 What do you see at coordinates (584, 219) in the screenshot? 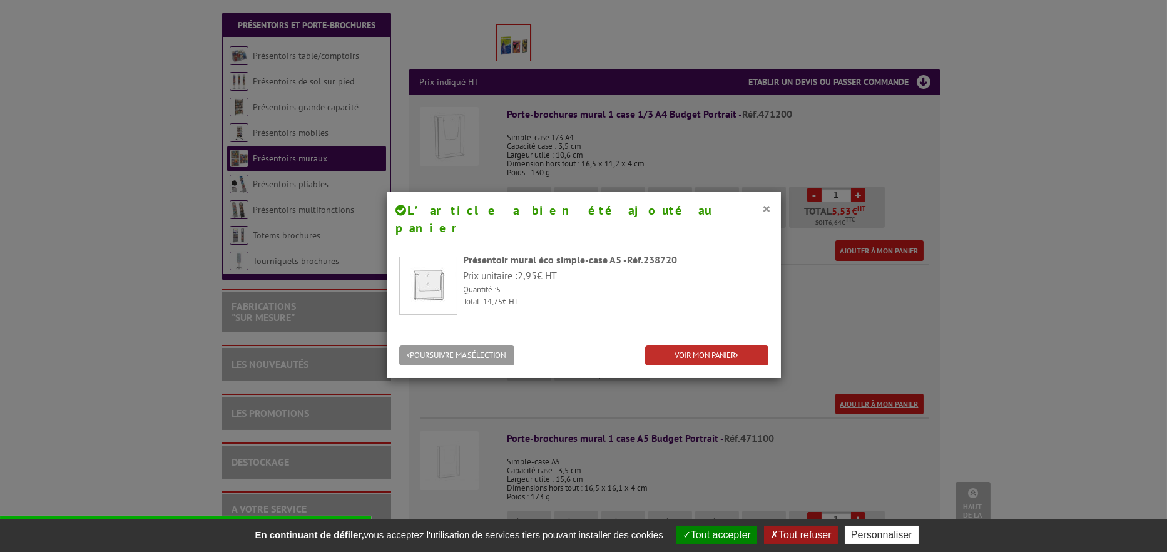
I see `h4: L’article a bien été ajouté au panier` at bounding box center [584, 219].